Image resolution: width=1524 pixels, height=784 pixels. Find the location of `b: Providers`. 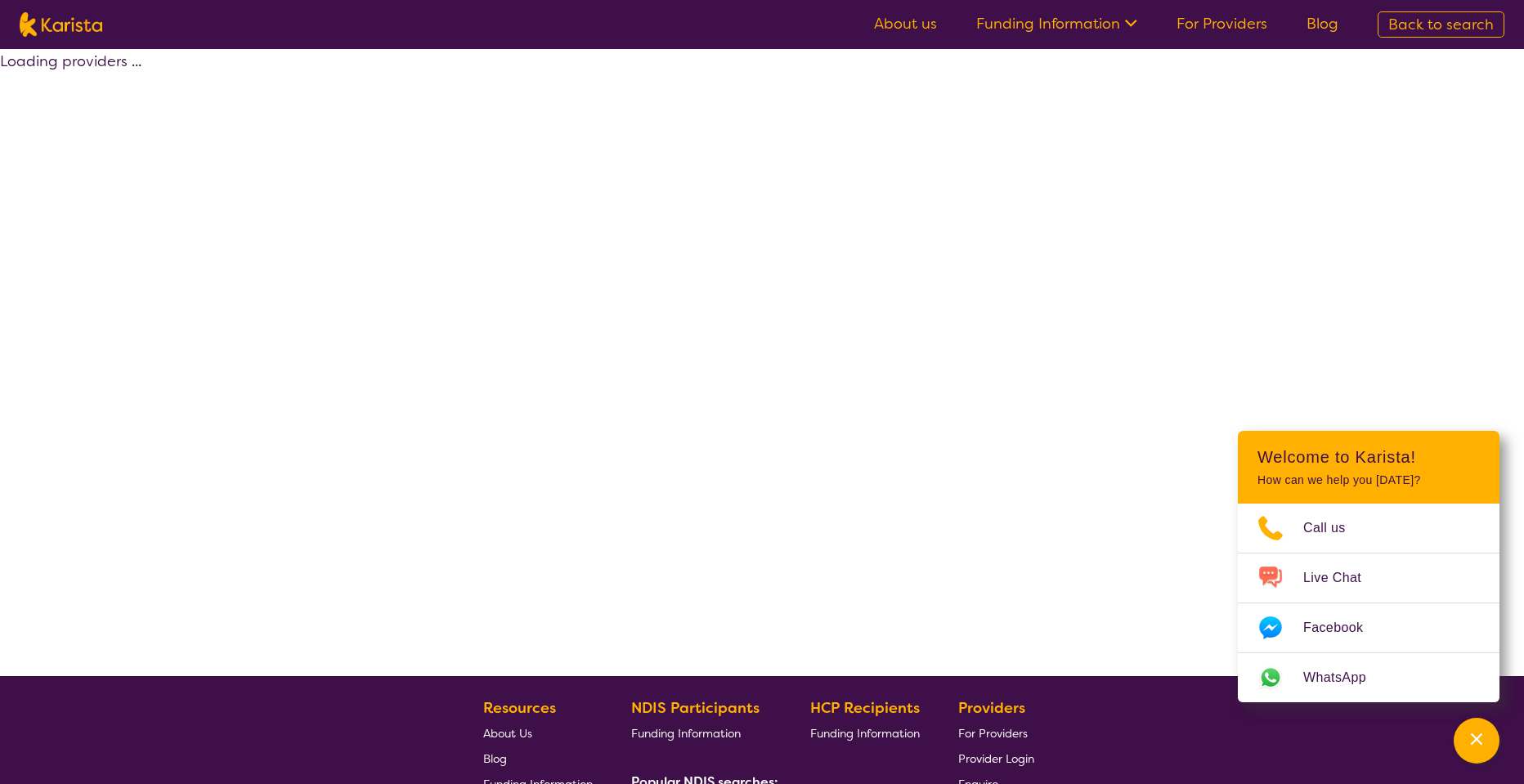

b: Providers is located at coordinates (992, 708).